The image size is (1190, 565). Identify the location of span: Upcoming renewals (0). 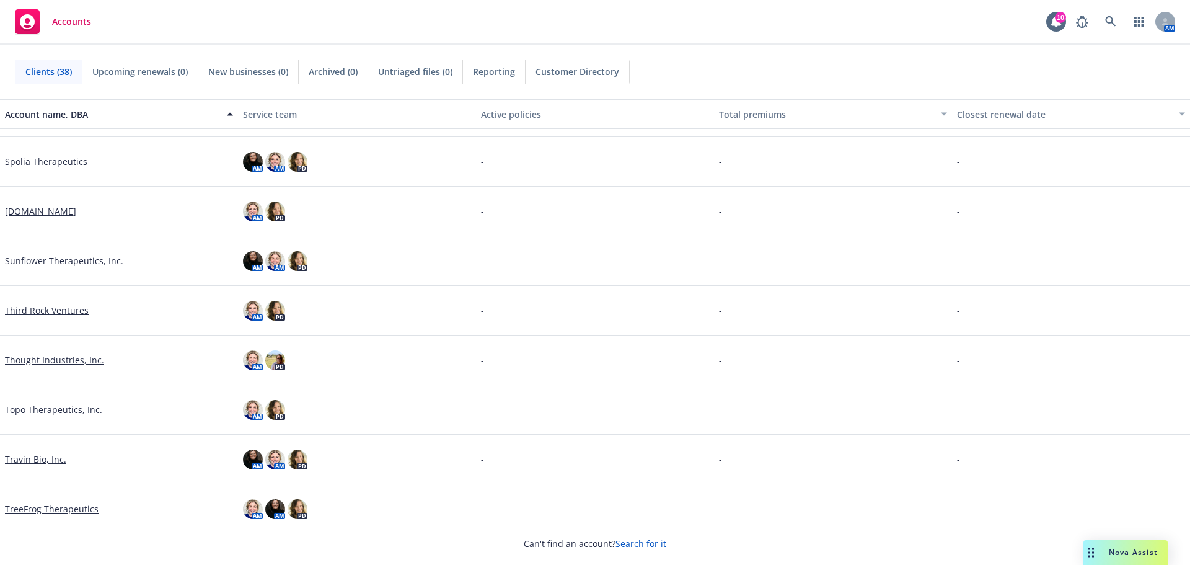
(140, 71).